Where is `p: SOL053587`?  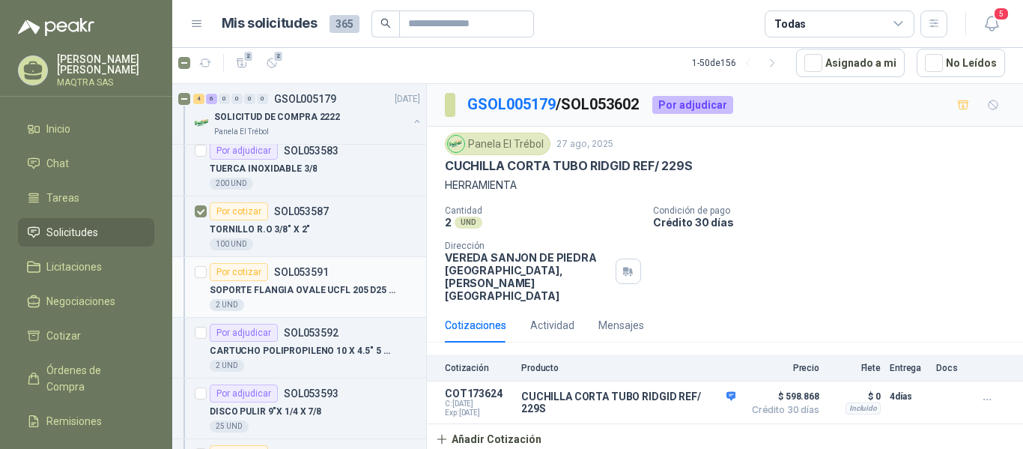
p: SOL053587 is located at coordinates (301, 211).